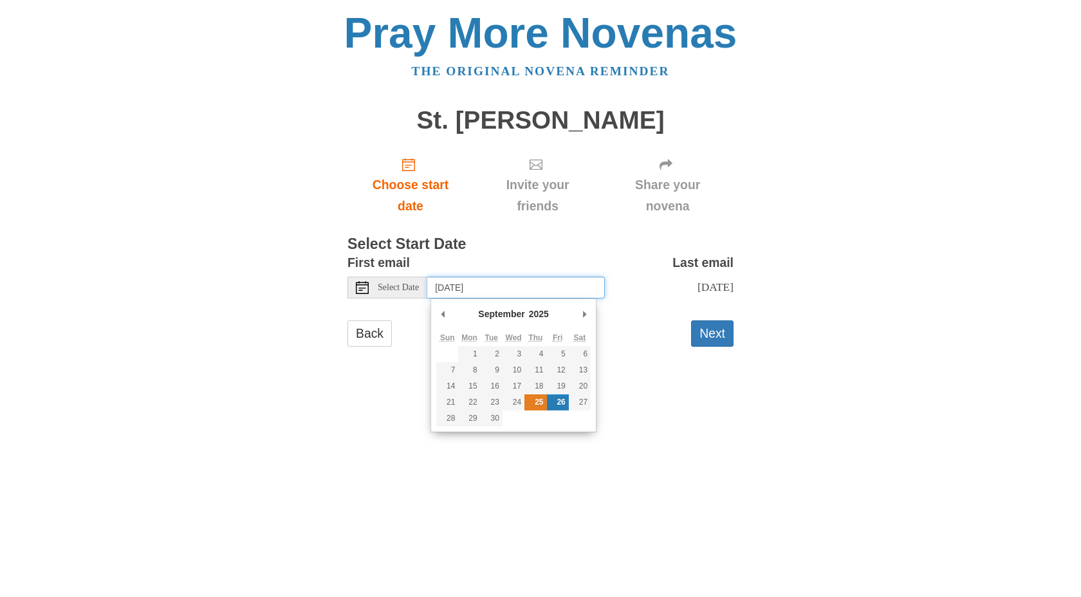  I want to click on button: 4, so click(535, 354).